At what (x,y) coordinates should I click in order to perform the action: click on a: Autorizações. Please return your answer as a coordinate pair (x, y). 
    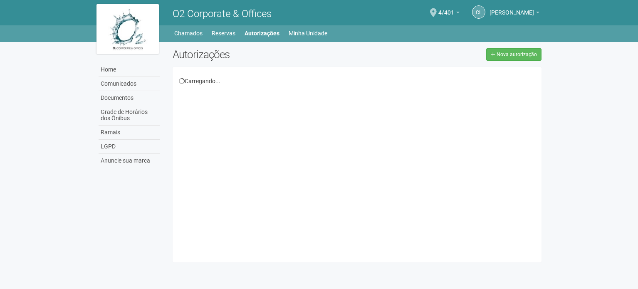
    Looking at the image, I should click on (262, 33).